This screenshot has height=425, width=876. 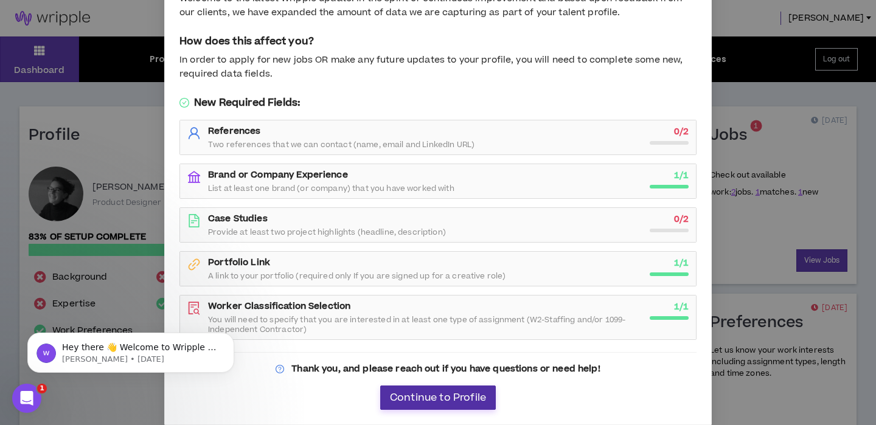 What do you see at coordinates (279, 306) in the screenshot?
I see `strong: Worker Classification Selection` at bounding box center [279, 306].